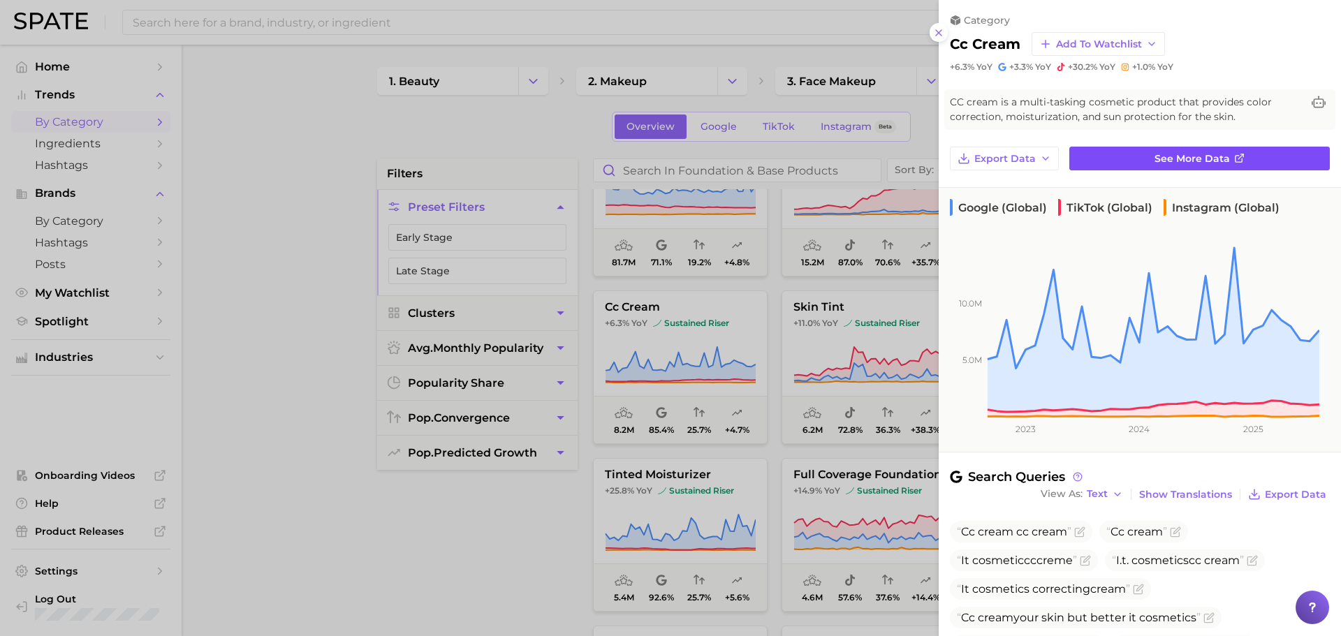  I want to click on h2: cc cream, so click(984, 44).